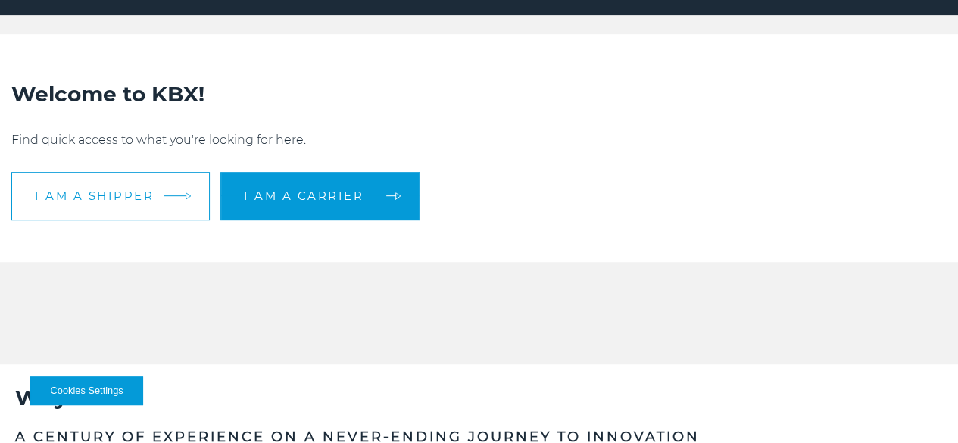 This screenshot has height=443, width=958. I want to click on a: I am a carrier arrow arrow, so click(320, 196).